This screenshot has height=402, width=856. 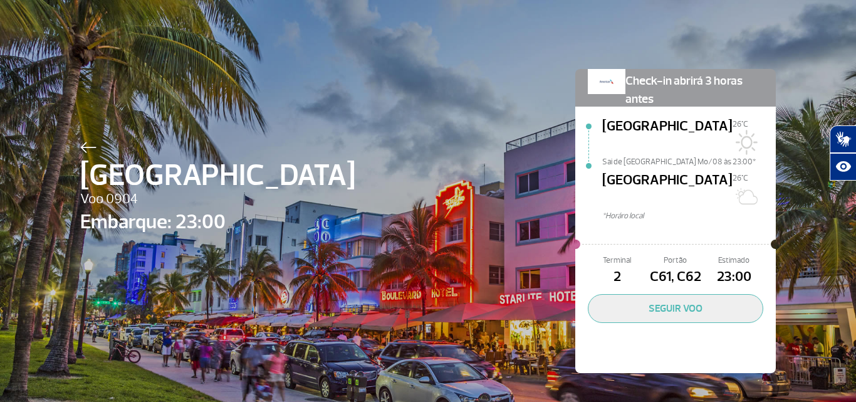 What do you see at coordinates (688, 215) in the screenshot?
I see `span: *Horáro local` at bounding box center [688, 215].